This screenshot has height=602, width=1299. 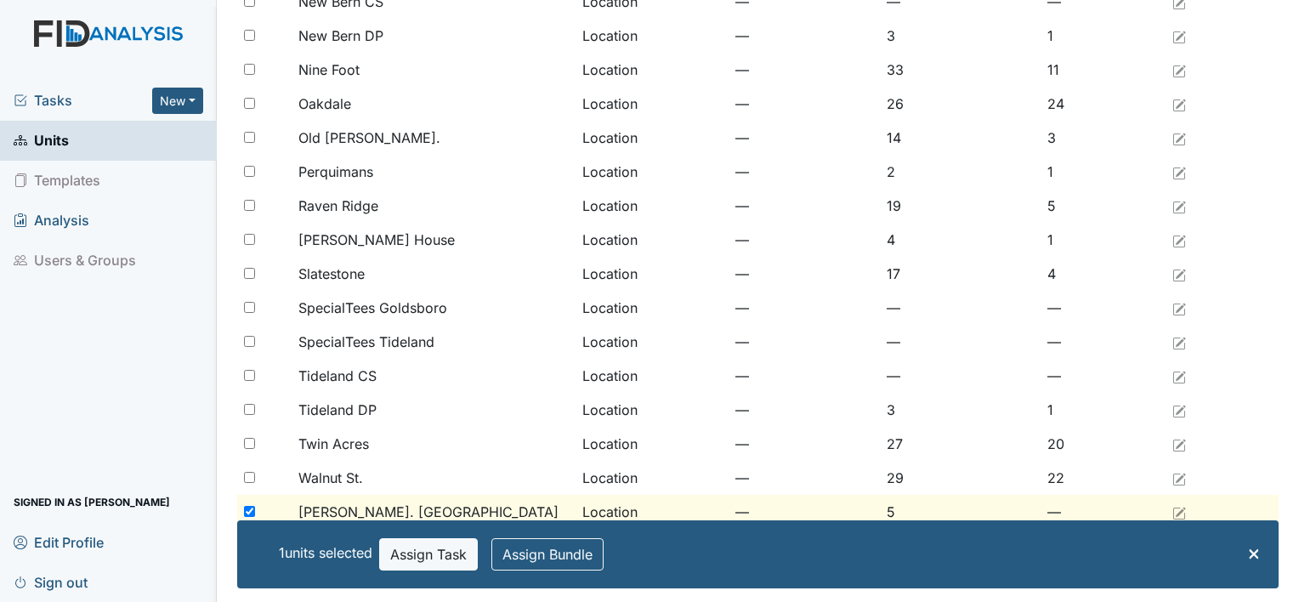 I want to click on span: 1 units selected, so click(x=326, y=552).